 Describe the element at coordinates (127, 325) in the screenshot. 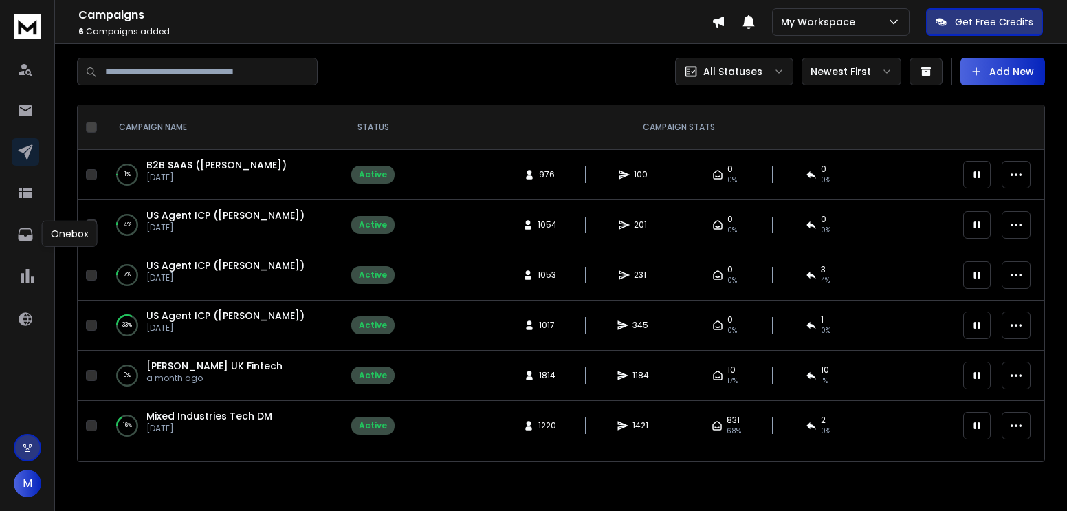

I see `p: 33 %` at that location.